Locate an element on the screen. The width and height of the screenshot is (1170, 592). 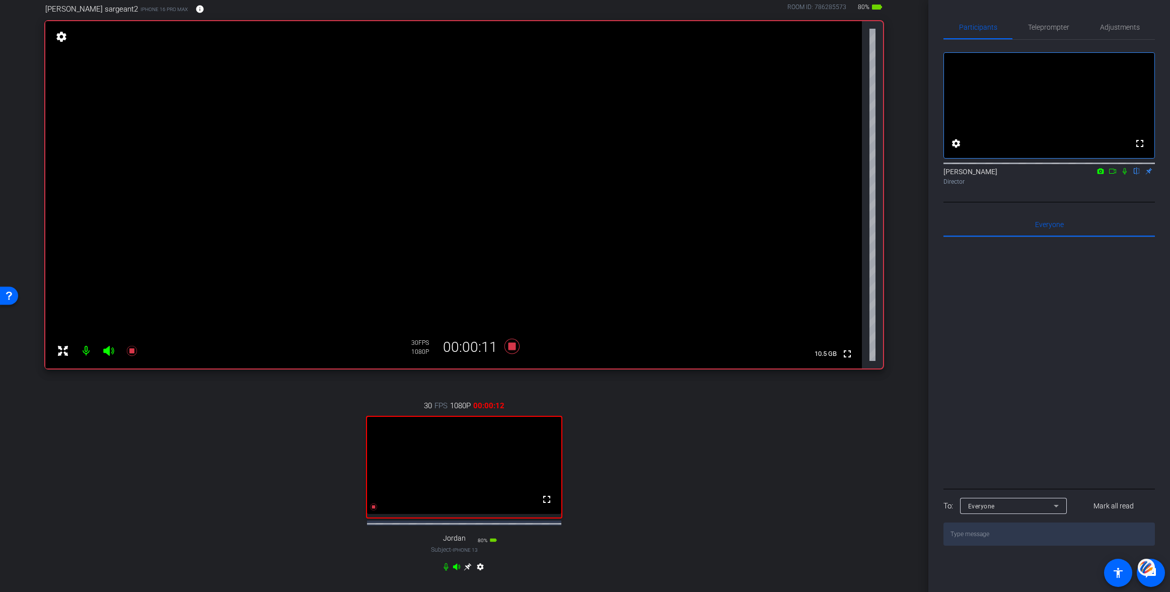
span: iPhone 13 is located at coordinates (465, 550).